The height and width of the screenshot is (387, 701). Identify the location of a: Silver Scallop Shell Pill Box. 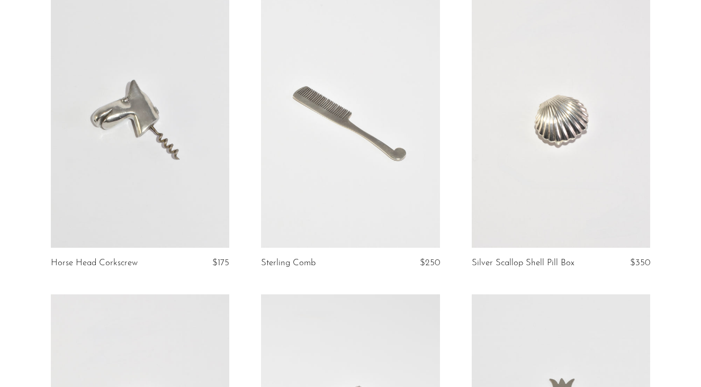
(523, 263).